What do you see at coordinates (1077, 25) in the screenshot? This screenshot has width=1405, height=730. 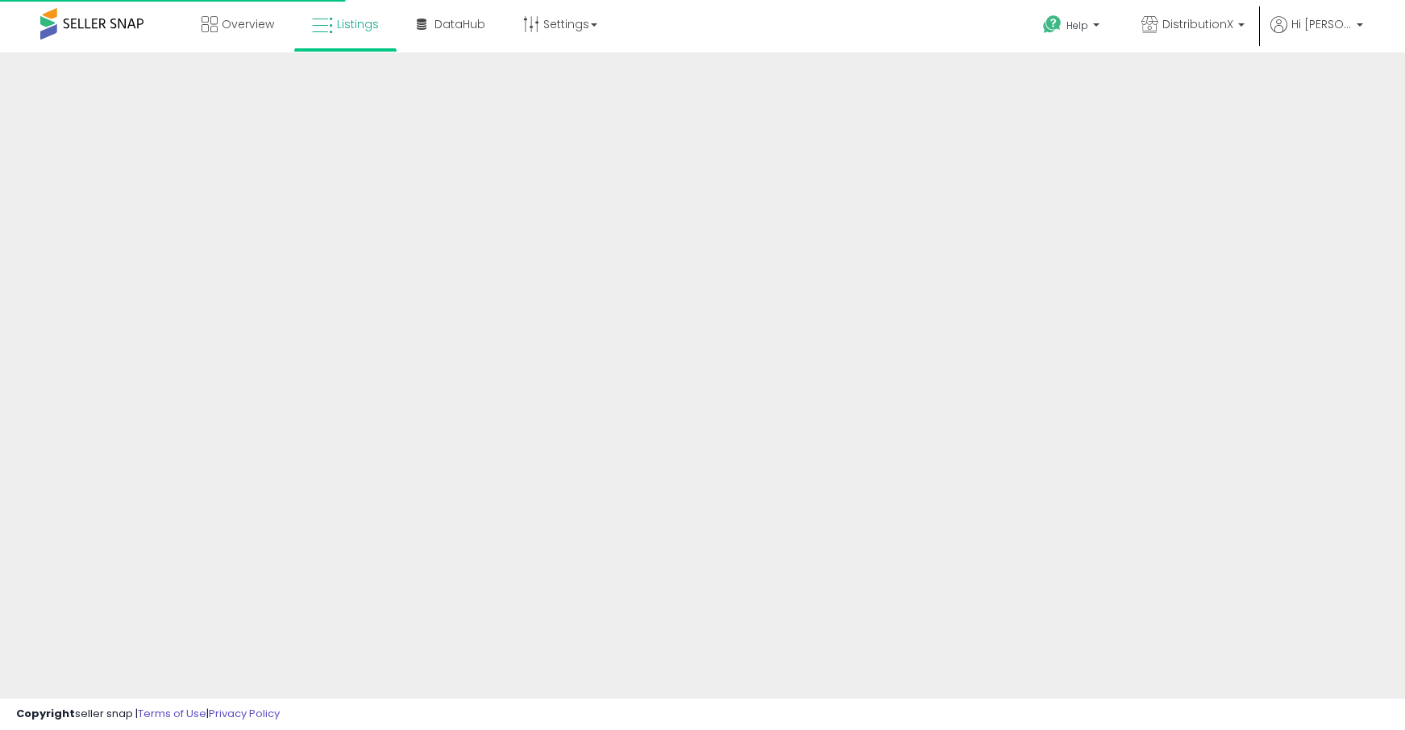 I see `span: Help` at bounding box center [1077, 25].